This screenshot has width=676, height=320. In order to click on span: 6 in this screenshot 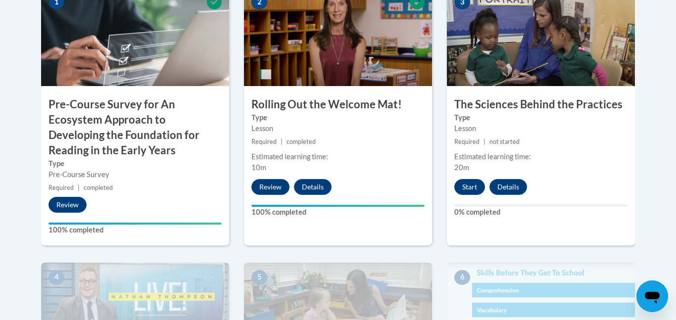, I will do `click(462, 278)`.